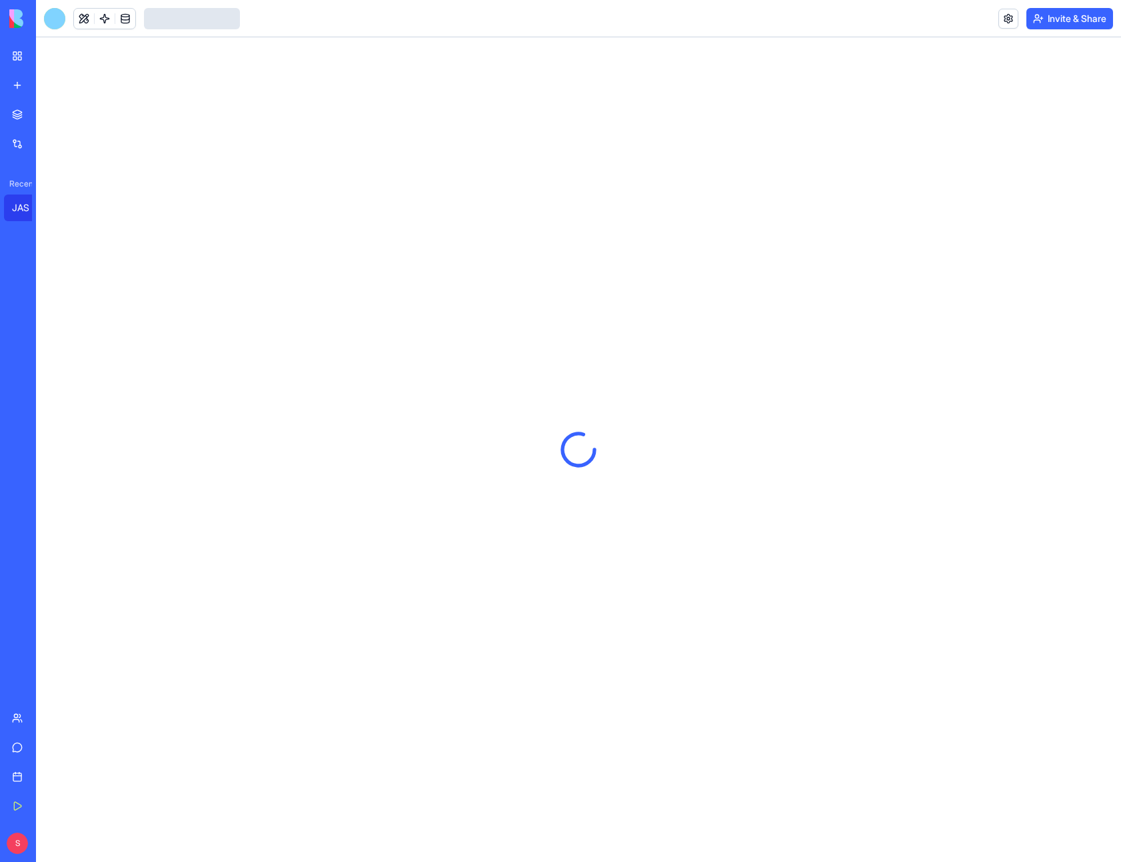 The height and width of the screenshot is (862, 1121). Describe the element at coordinates (51, 19) in the screenshot. I see `img: logo` at that location.